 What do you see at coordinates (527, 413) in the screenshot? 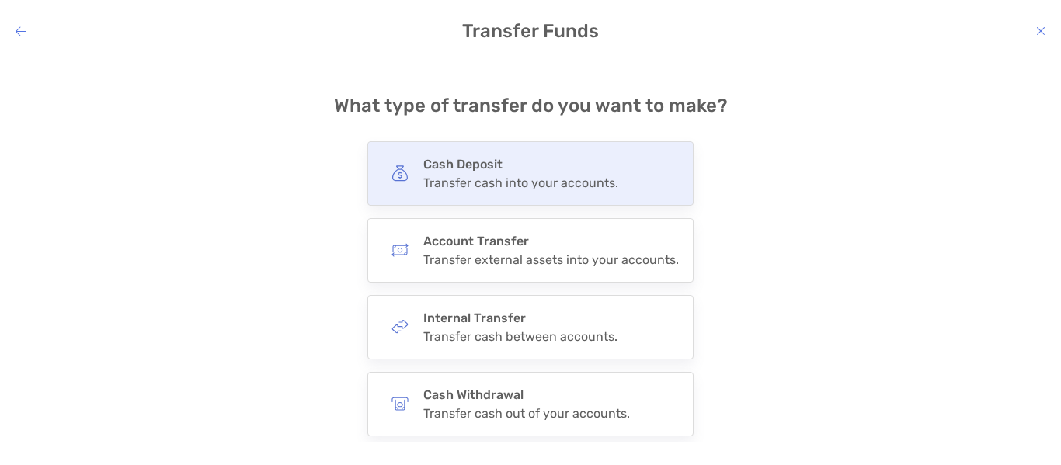
I see `div: Transfer cash out of your accounts.` at bounding box center [527, 413].